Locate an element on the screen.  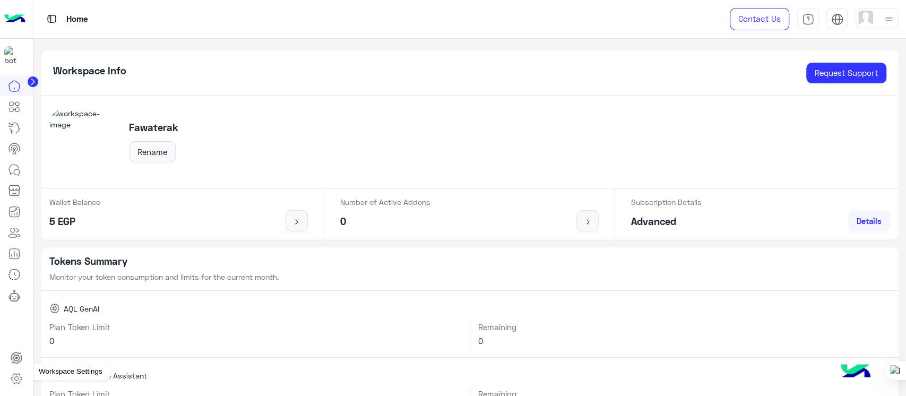
img: hulul-logo.png is located at coordinates (856, 372).